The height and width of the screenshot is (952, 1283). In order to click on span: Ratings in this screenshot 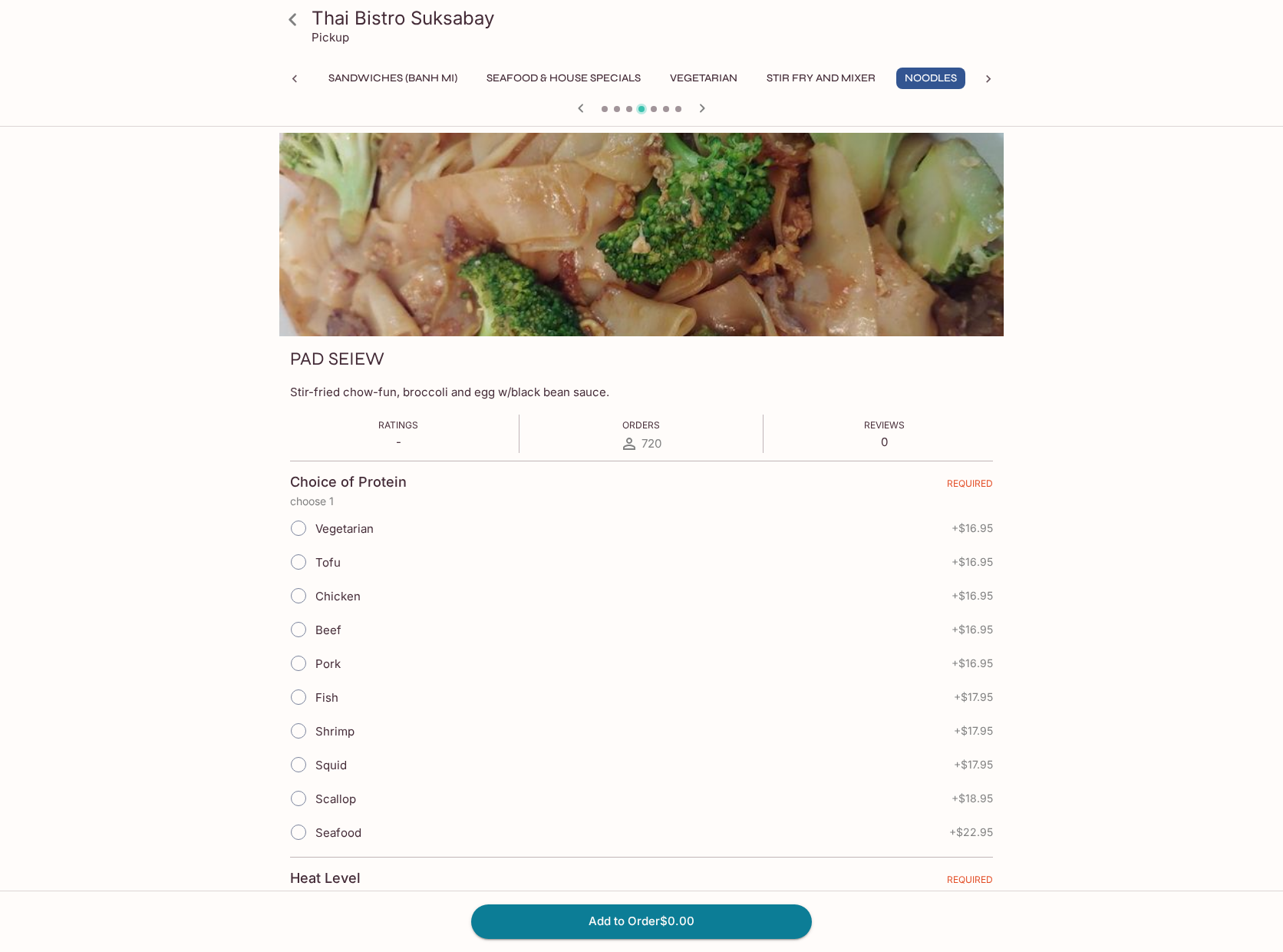, I will do `click(398, 425)`.